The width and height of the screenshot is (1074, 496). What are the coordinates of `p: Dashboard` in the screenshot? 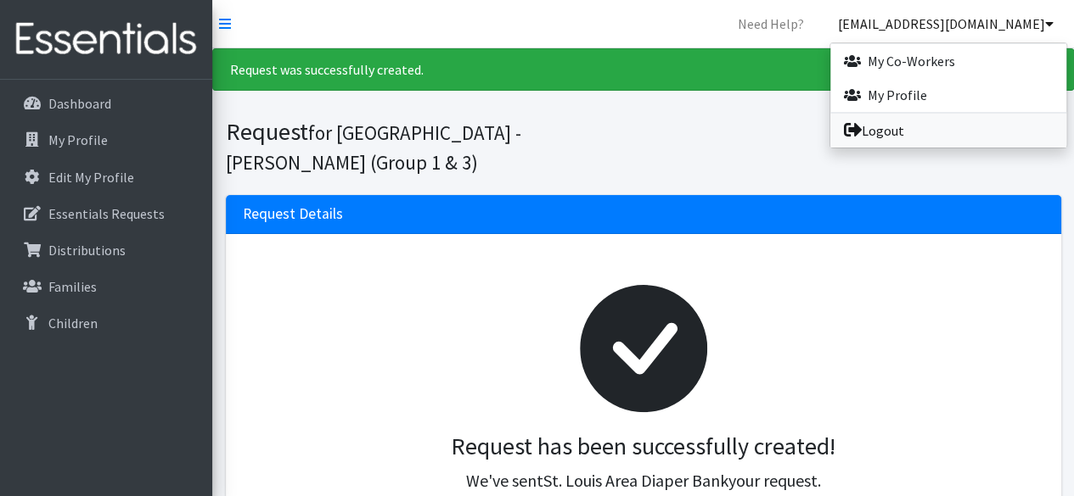 It's located at (80, 104).